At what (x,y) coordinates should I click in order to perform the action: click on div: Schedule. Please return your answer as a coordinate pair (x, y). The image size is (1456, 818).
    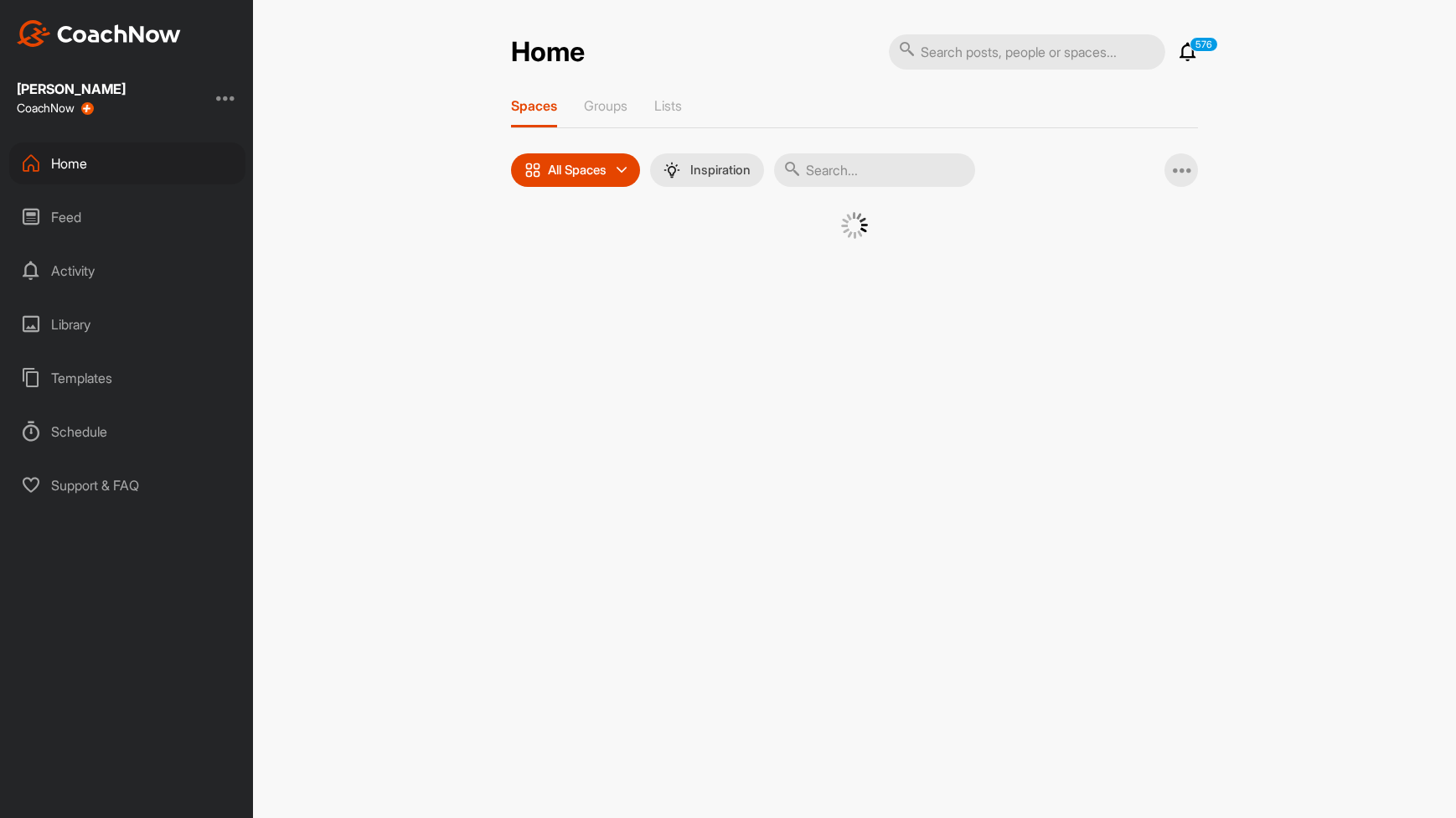
    Looking at the image, I should click on (127, 432).